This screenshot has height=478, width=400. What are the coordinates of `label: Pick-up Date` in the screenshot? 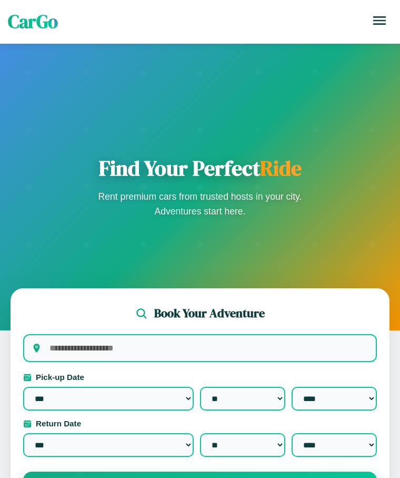 It's located at (200, 377).